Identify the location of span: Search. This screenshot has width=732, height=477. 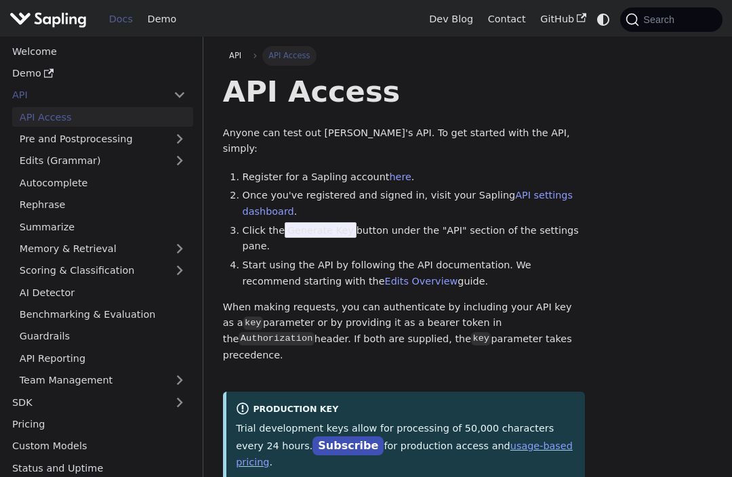
(661, 20).